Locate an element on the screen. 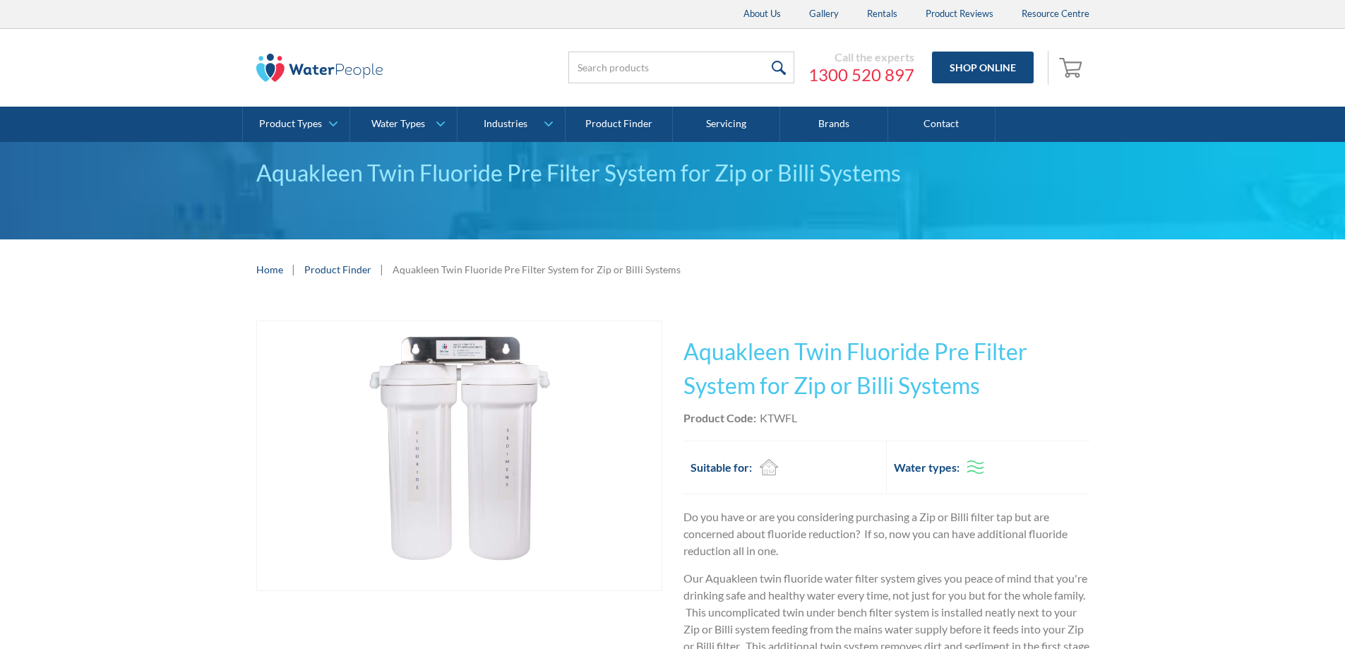 This screenshot has width=1345, height=649. a: 1300 520 897 is located at coordinates (862, 75).